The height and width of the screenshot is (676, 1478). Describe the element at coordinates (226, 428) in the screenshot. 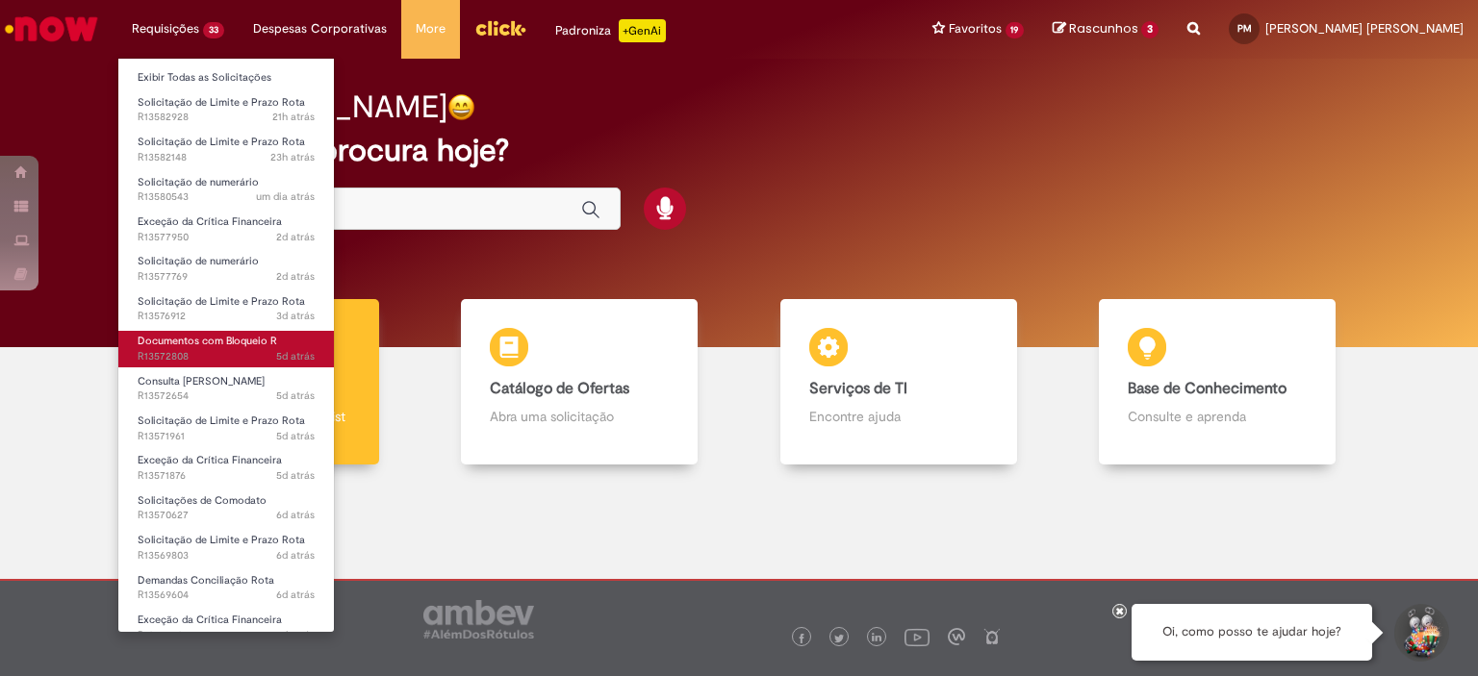

I see `a: Aberto R13571961 : Solicitação de Limite e Prazo Rota` at that location.